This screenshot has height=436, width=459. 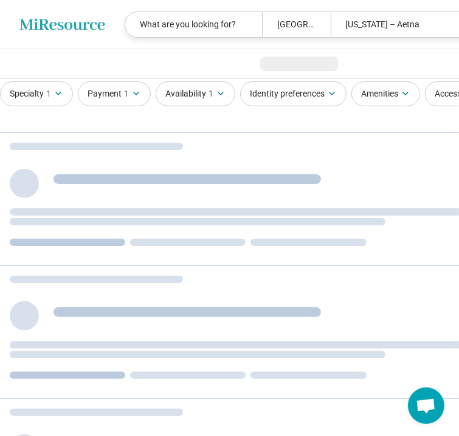 I want to click on button: Availability1, so click(x=195, y=94).